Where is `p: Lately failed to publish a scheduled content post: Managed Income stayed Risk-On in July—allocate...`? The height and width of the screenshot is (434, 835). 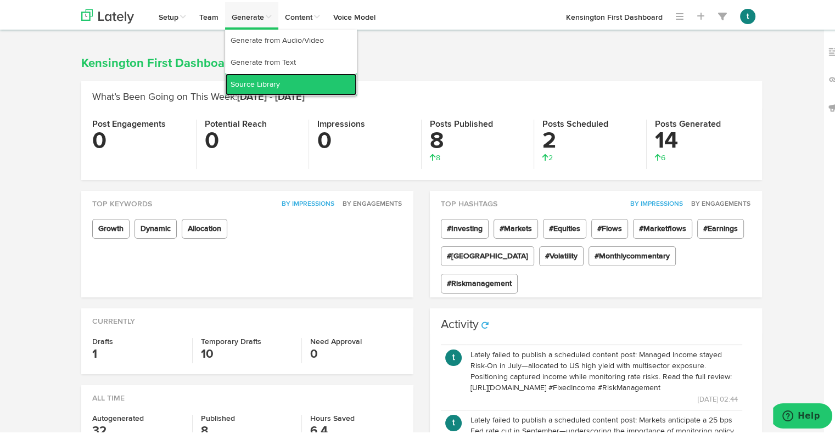 p: Lately failed to publish a scheduled content post: Managed Income stayed Risk-On in July—allocate... is located at coordinates (604, 369).